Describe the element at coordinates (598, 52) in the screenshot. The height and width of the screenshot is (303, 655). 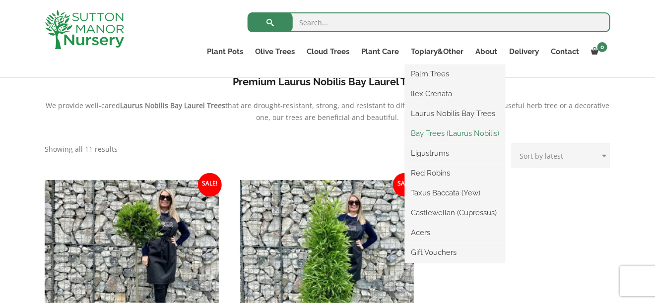
I see `a: 0` at that location.